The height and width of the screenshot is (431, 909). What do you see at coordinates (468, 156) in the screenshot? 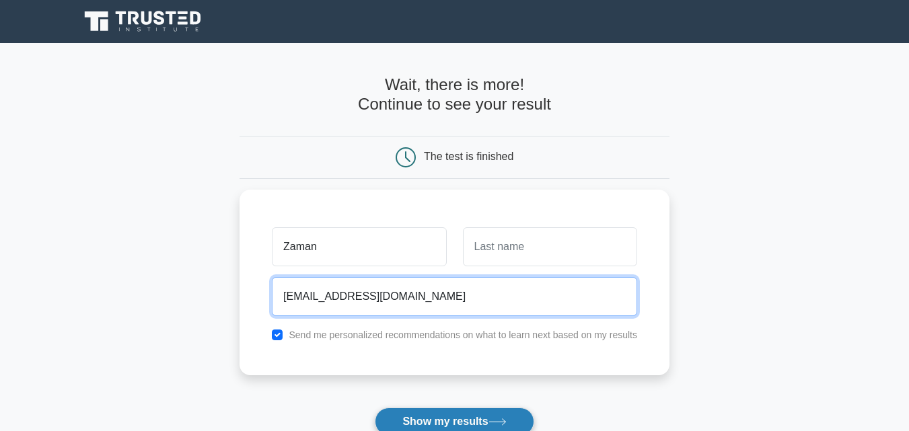
I see `div: The test is finished` at bounding box center [468, 156].